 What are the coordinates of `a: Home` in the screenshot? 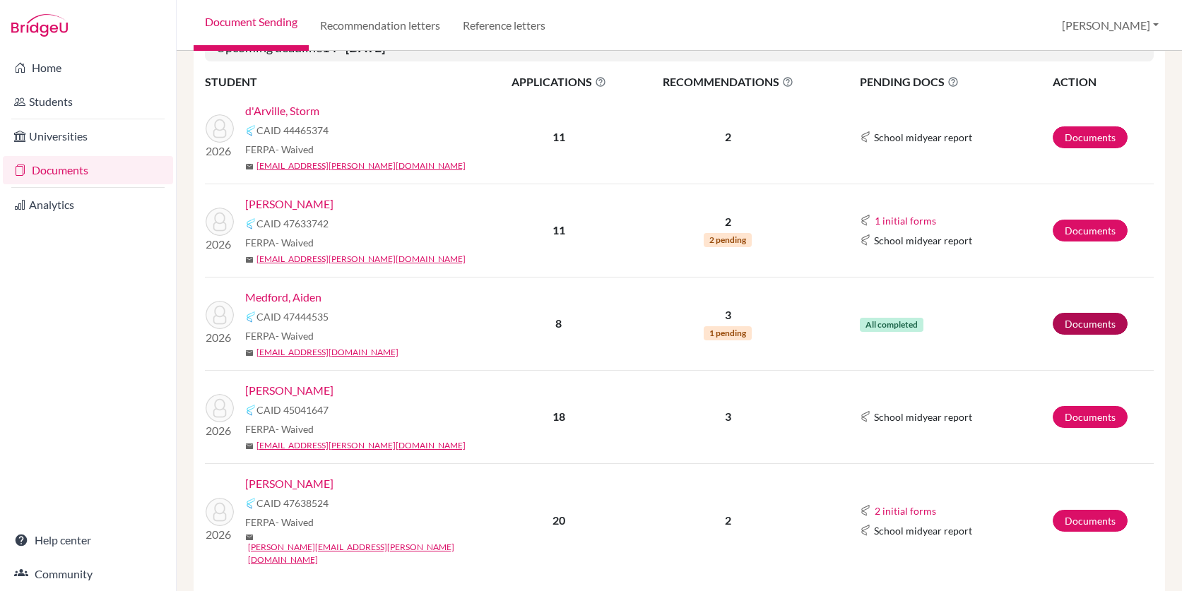 It's located at (88, 68).